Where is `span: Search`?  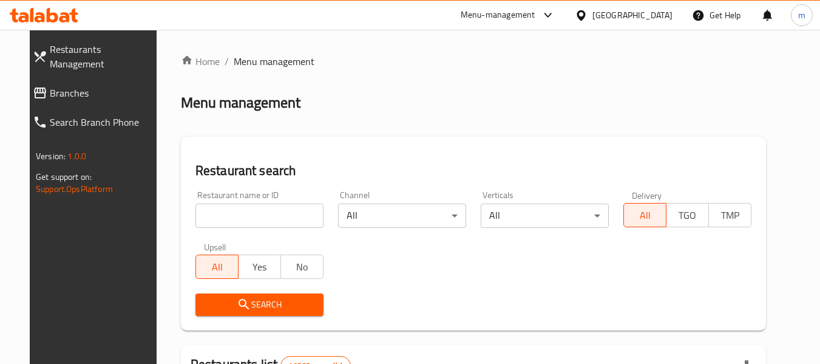 span: Search is located at coordinates (259, 304).